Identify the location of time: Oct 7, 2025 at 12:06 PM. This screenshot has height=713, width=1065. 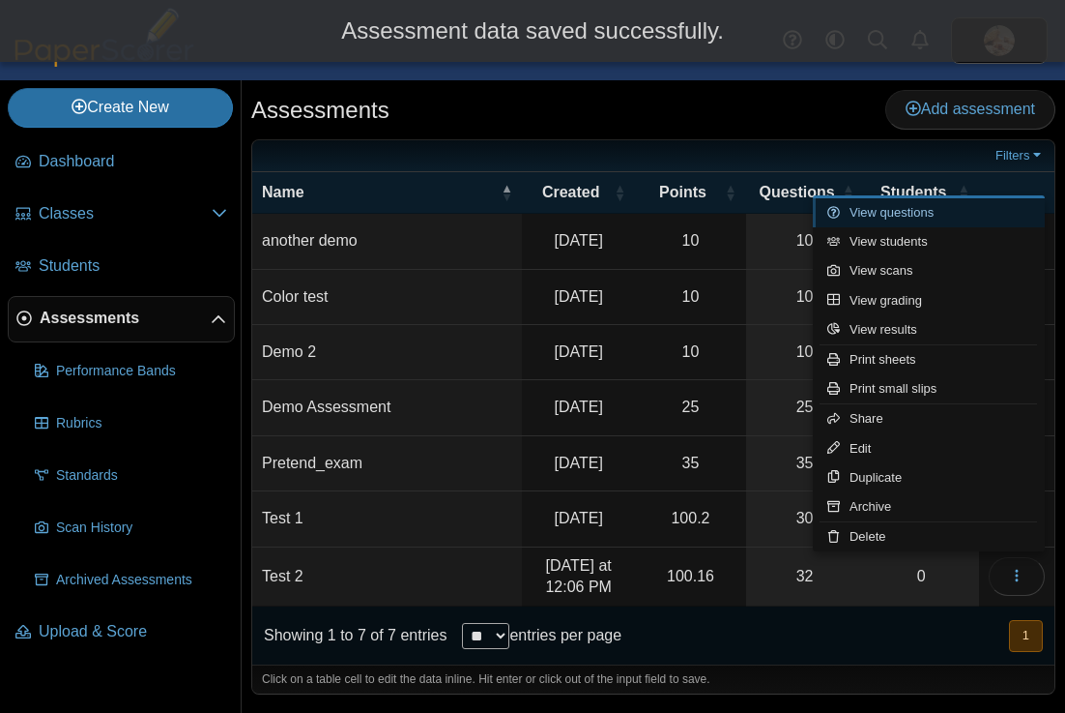
(578, 575).